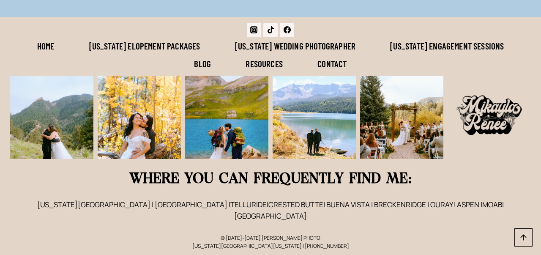 Image resolution: width=541 pixels, height=255 pixels. Describe the element at coordinates (332, 64) in the screenshot. I see `a: Contact` at that location.